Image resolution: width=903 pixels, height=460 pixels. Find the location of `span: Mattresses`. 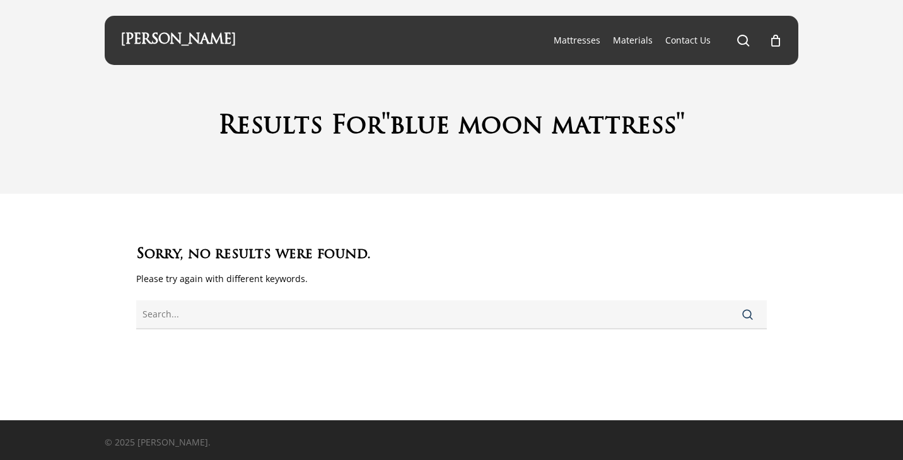

span: Mattresses is located at coordinates (577, 40).